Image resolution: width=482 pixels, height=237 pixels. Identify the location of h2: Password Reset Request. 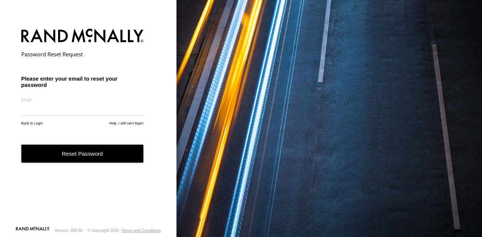
(82, 54).